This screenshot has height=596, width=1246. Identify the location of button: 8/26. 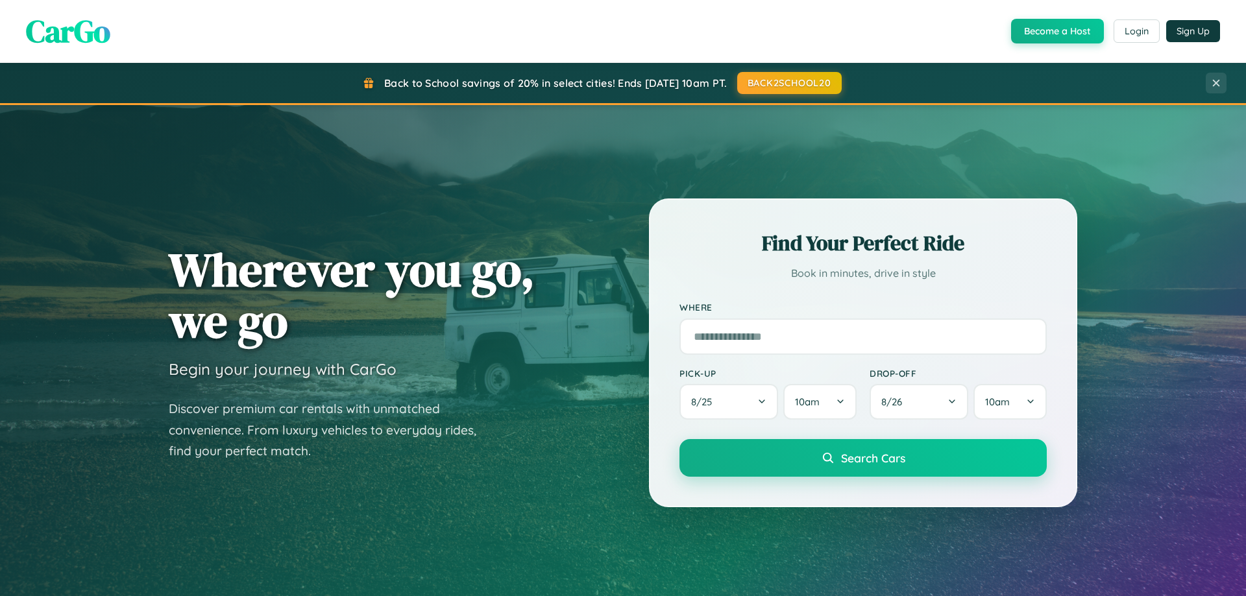
(919, 402).